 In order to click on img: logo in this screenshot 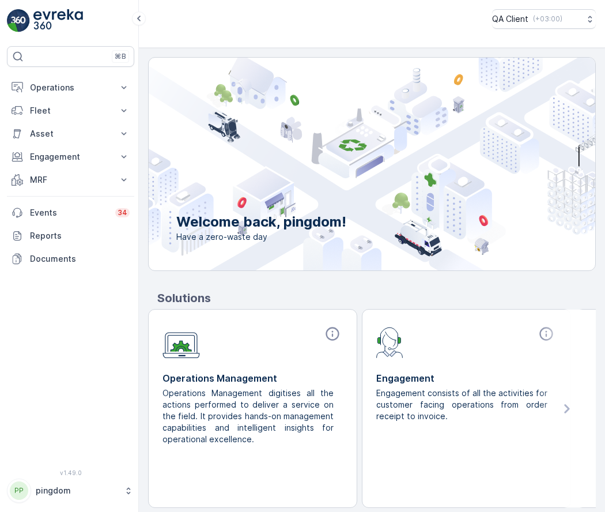, I will do `click(18, 21)`.